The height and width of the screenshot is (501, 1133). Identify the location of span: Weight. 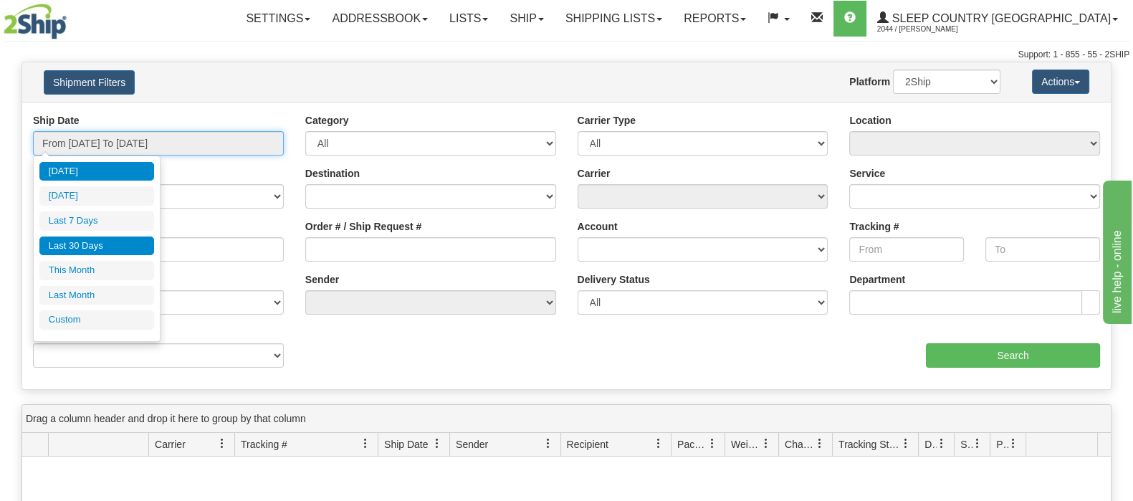
(746, 444).